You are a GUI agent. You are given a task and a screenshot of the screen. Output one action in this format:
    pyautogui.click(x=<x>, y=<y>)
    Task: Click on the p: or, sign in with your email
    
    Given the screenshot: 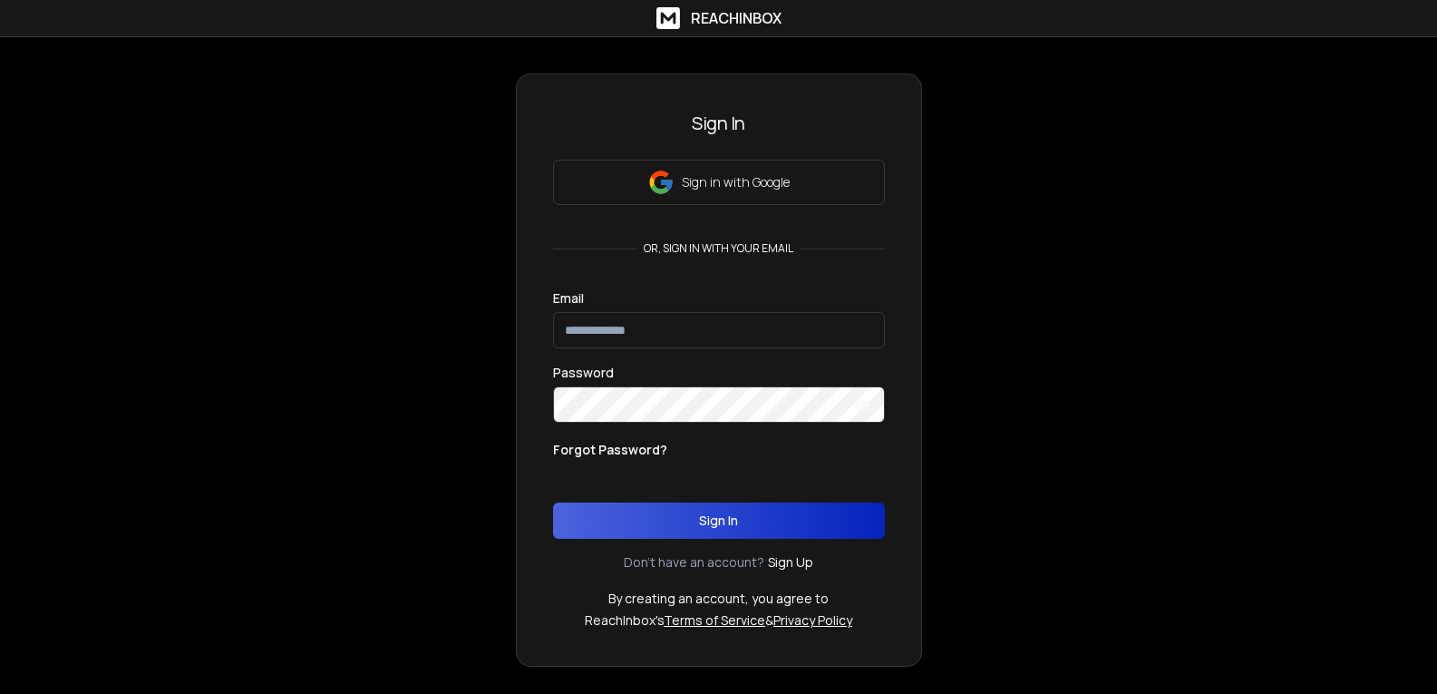 What is the action you would take?
    pyautogui.click(x=718, y=248)
    